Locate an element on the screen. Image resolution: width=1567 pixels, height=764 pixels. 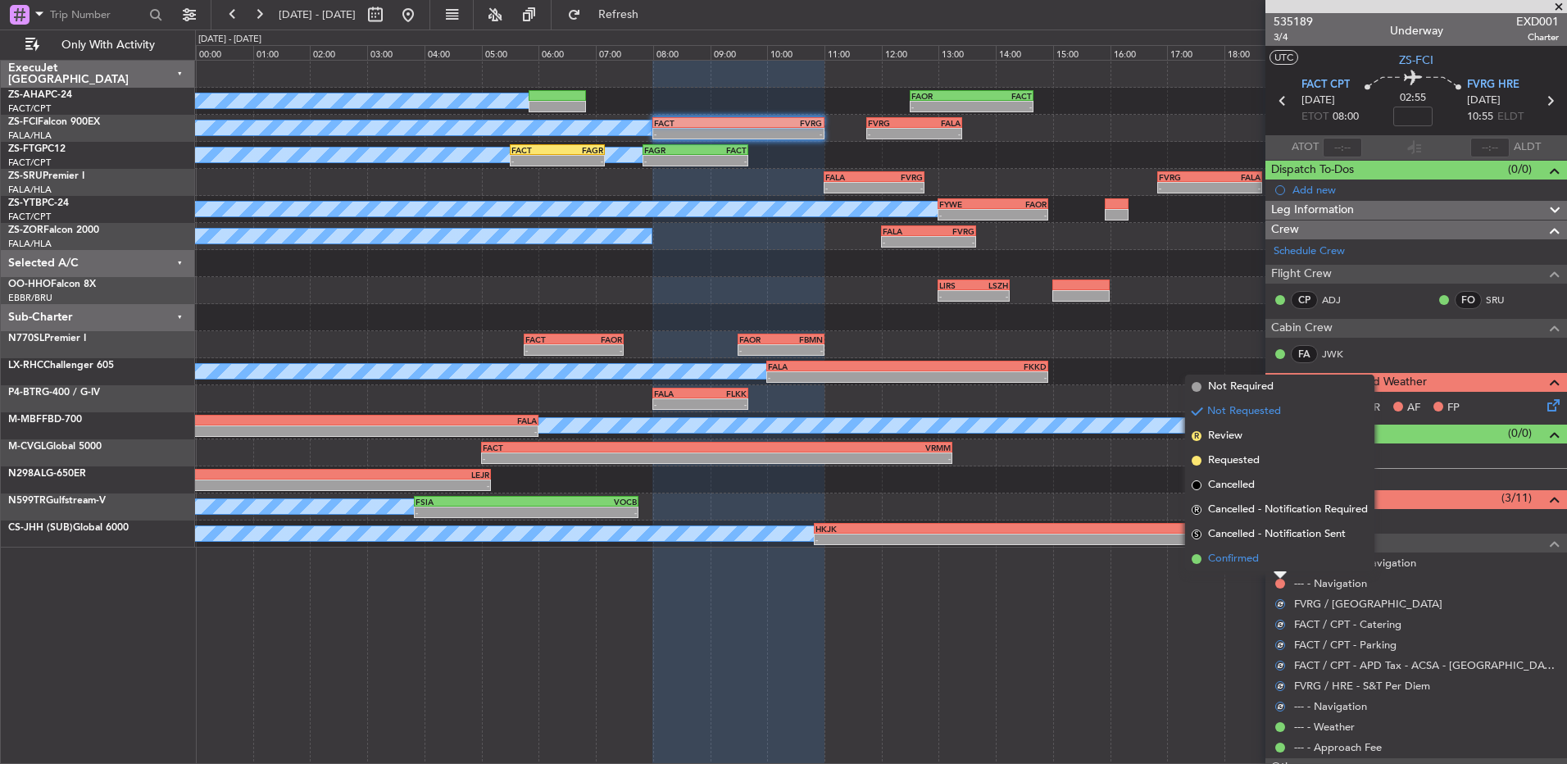
span: 535189 is located at coordinates (1294, 21).